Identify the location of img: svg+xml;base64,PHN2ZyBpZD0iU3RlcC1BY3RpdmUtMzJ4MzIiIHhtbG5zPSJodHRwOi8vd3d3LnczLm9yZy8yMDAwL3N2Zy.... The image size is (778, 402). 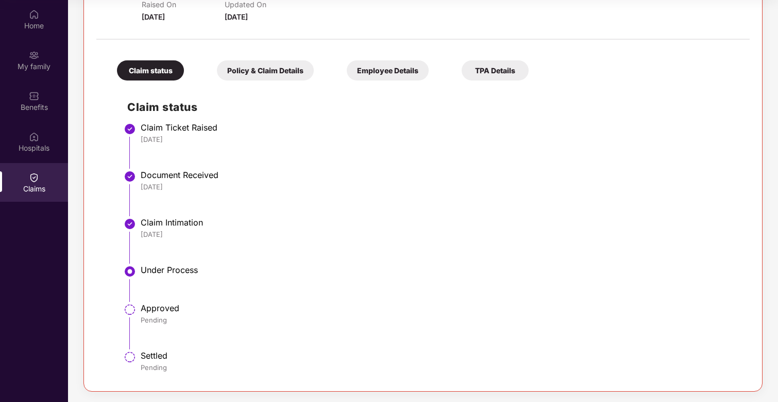
(130, 271).